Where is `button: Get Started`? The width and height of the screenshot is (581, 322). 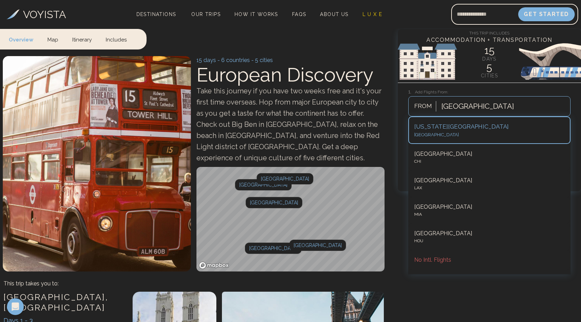 button: Get Started is located at coordinates (546, 14).